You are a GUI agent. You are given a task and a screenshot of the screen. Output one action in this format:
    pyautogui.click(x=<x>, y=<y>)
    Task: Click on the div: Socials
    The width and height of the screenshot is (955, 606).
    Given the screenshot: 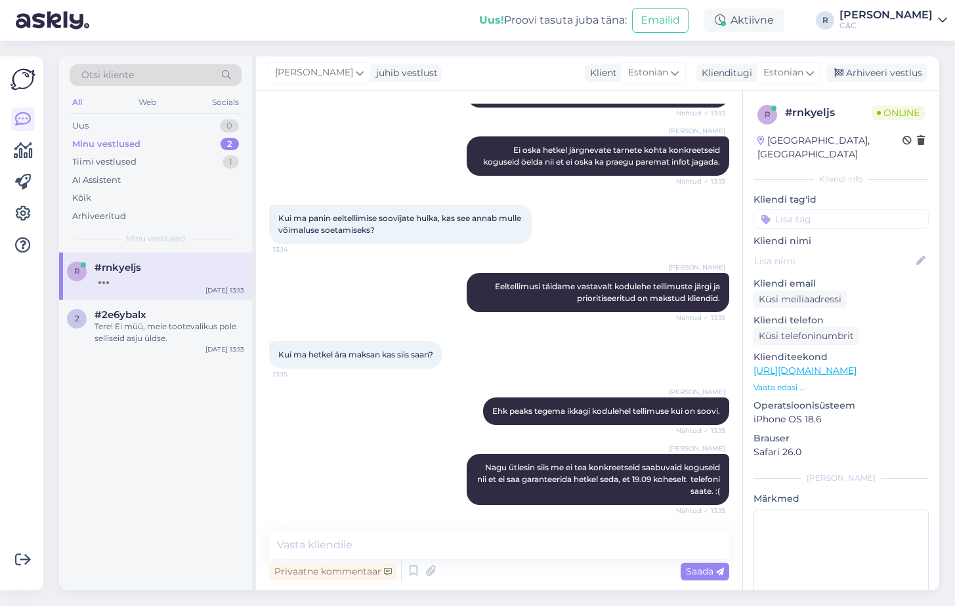 What is the action you would take?
    pyautogui.click(x=225, y=102)
    